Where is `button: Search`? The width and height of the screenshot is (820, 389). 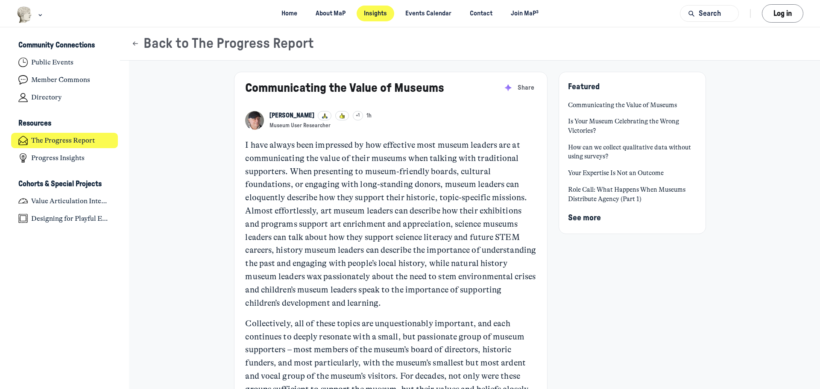 button: Search is located at coordinates (709, 13).